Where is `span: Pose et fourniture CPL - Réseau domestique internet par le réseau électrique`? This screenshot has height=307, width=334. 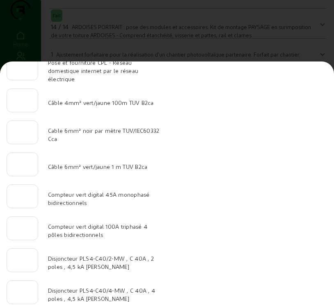
span: Pose et fourniture CPL - Réseau domestique internet par le réseau électrique is located at coordinates (93, 71).